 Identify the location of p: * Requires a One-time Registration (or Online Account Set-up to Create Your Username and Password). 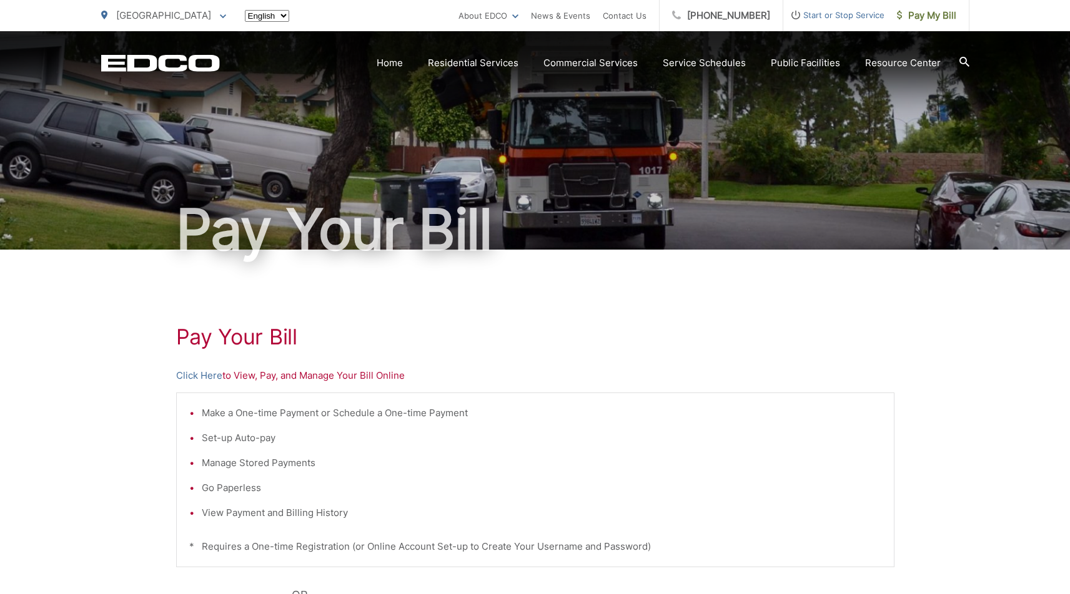
(535, 547).